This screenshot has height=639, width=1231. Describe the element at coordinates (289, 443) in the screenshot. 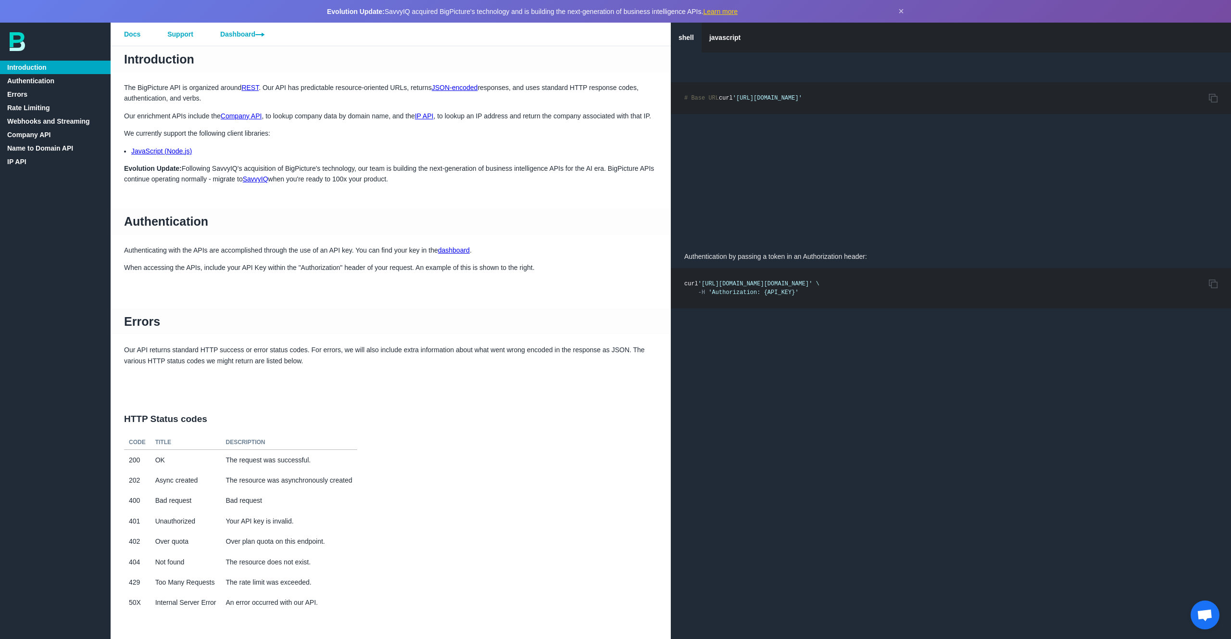

I see `th: Description` at that location.